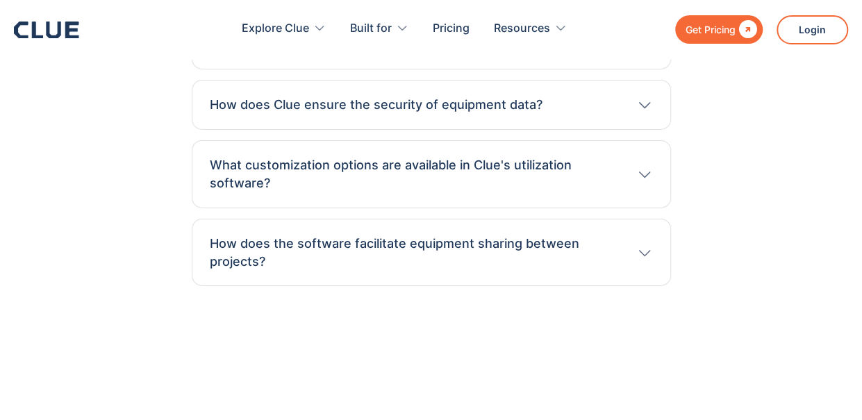 The width and height of the screenshot is (862, 420). I want to click on h3: How does Clue ensure the security of equipment data?, so click(376, 105).